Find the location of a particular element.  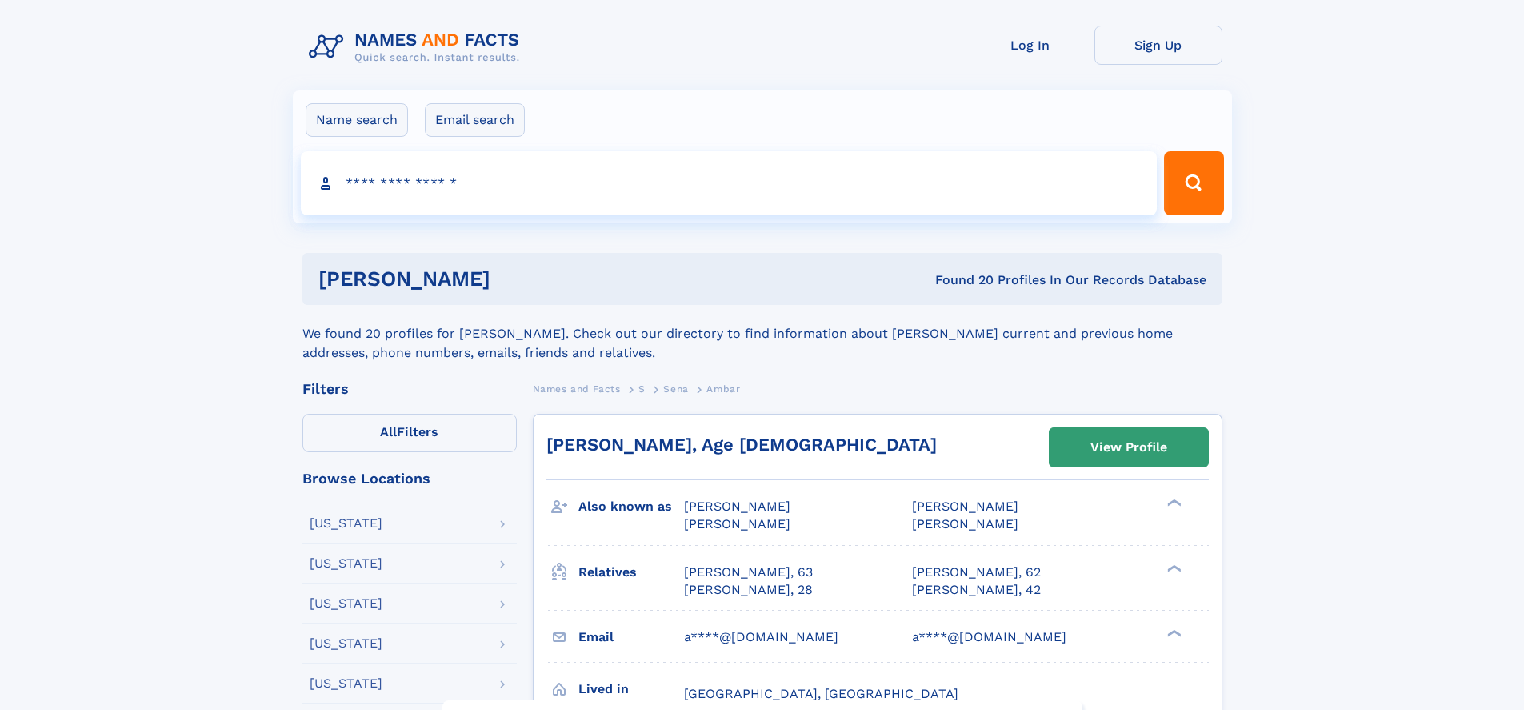

a: Log In is located at coordinates (1030, 45).